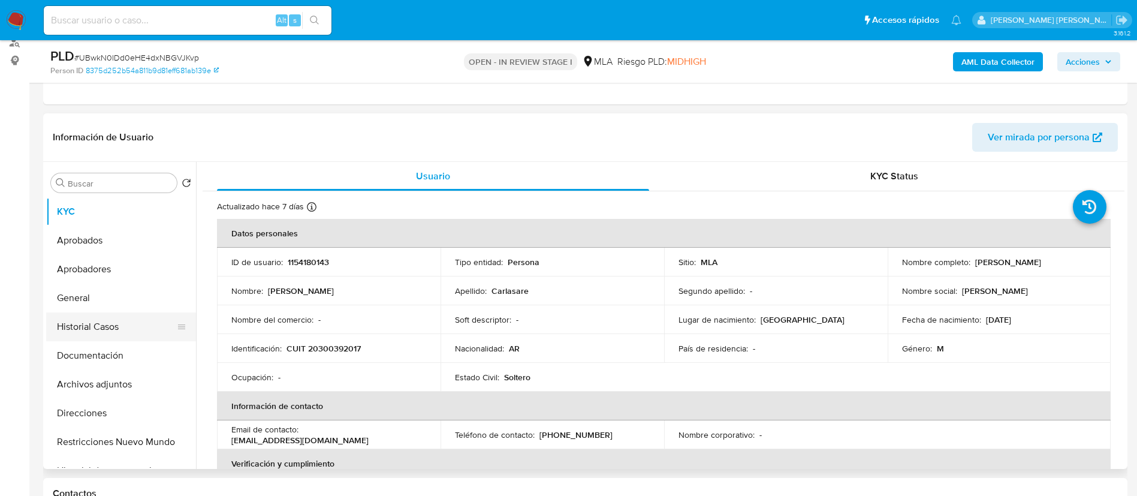 This screenshot has width=1137, height=496. What do you see at coordinates (1082, 62) in the screenshot?
I see `span: Acciones` at bounding box center [1082, 62].